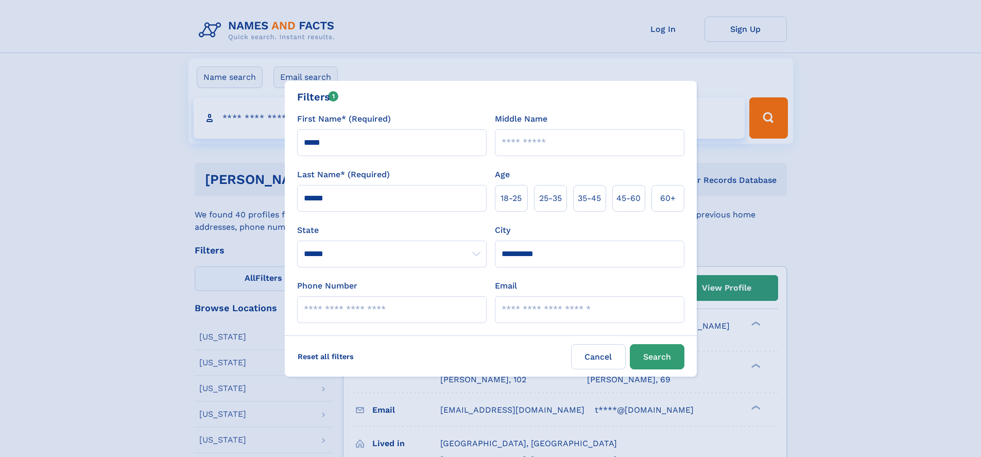  Describe the element at coordinates (657, 356) in the screenshot. I see `button: Search` at that location.